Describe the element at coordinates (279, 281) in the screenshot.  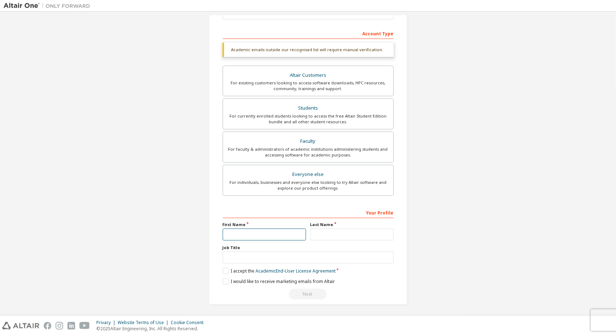
I see `label: I would like to receive marketing emails from Altair` at that location.